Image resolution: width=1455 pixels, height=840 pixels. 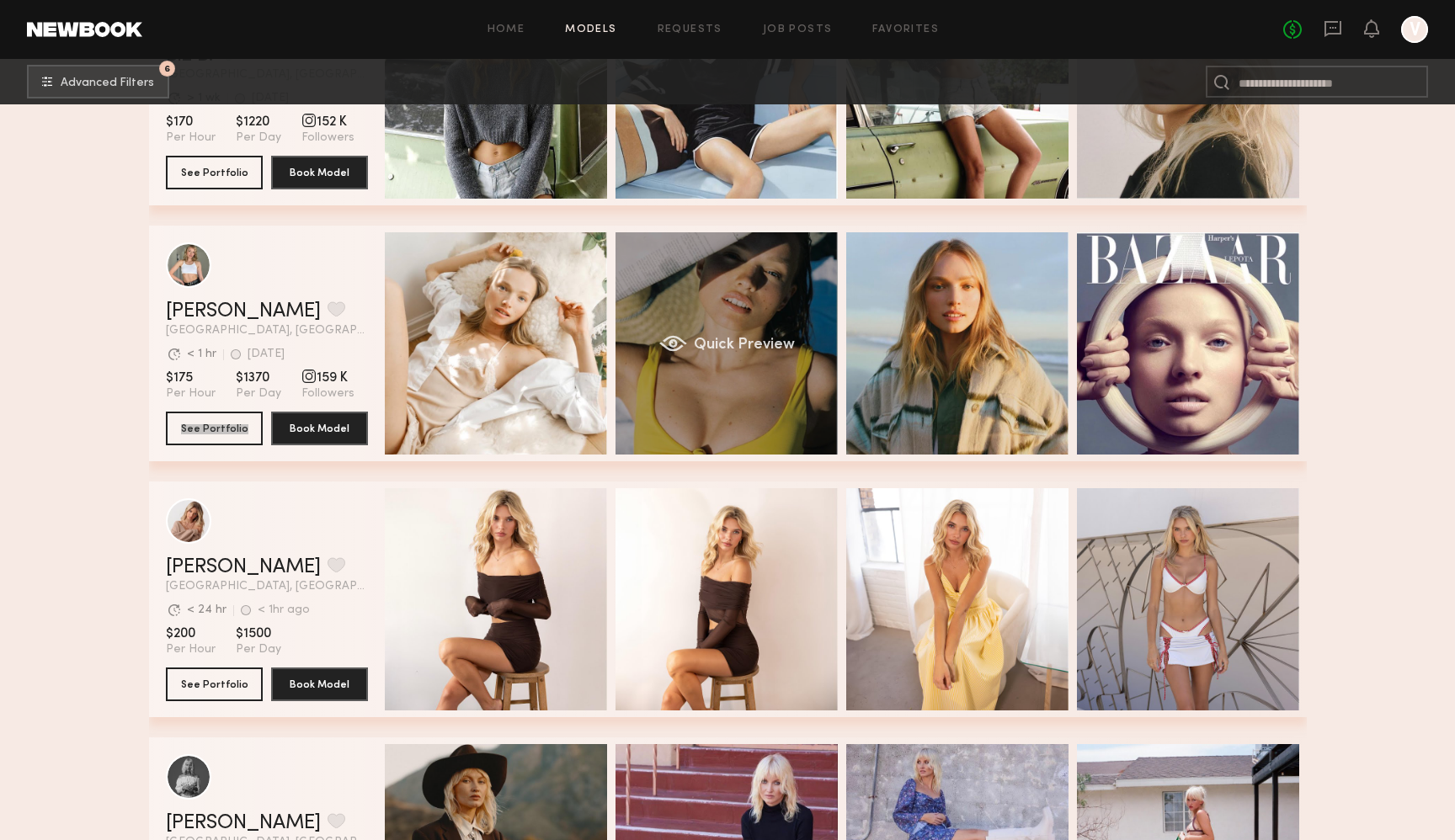 What do you see at coordinates (107, 84) in the screenshot?
I see `span: Advanced Filters` at bounding box center [107, 84].